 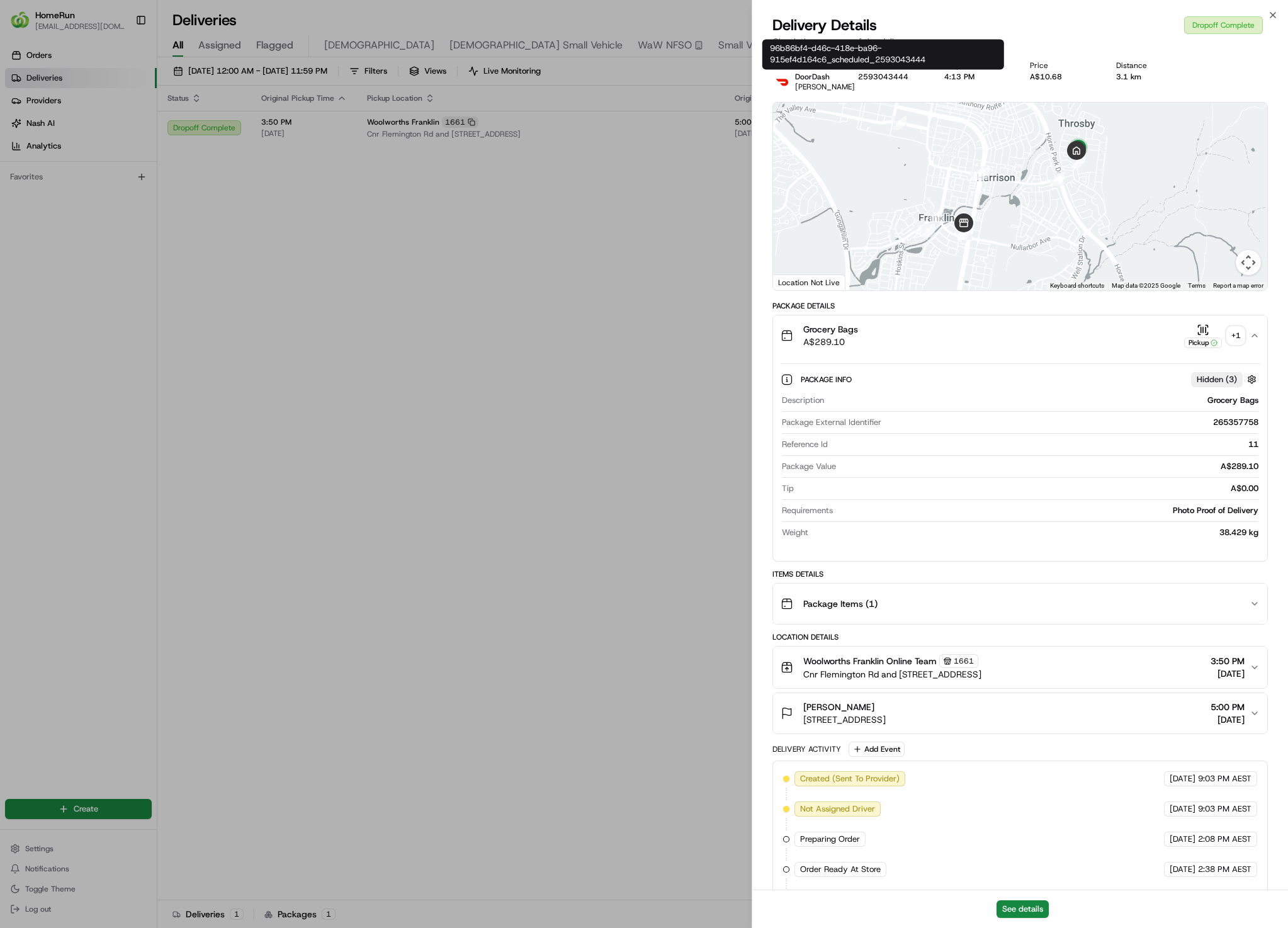 What do you see at coordinates (1228, 707) in the screenshot?
I see `span: 5:00 PM` at bounding box center [1228, 707].